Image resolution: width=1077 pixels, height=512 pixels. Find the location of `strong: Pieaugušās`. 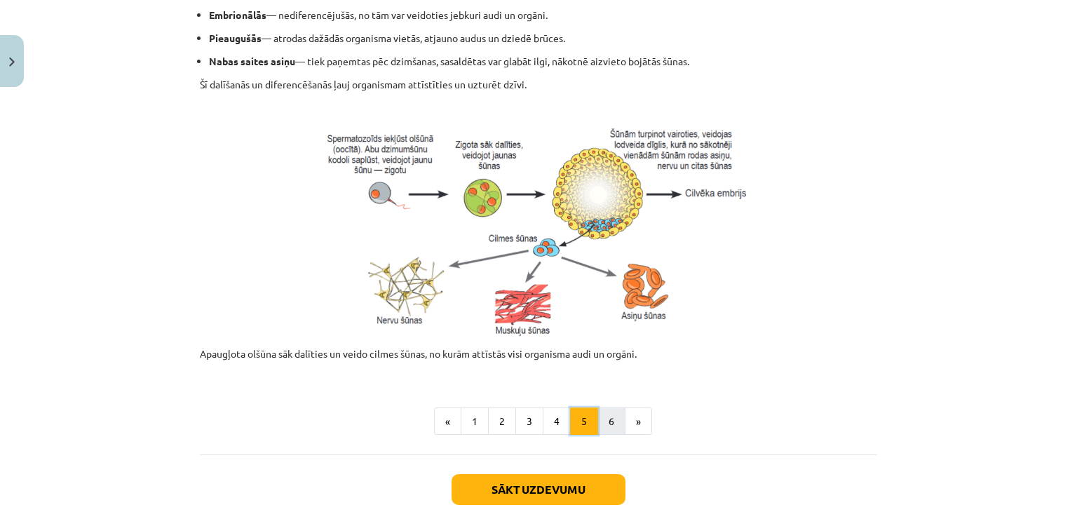

strong: Pieaugušās is located at coordinates (235, 38).